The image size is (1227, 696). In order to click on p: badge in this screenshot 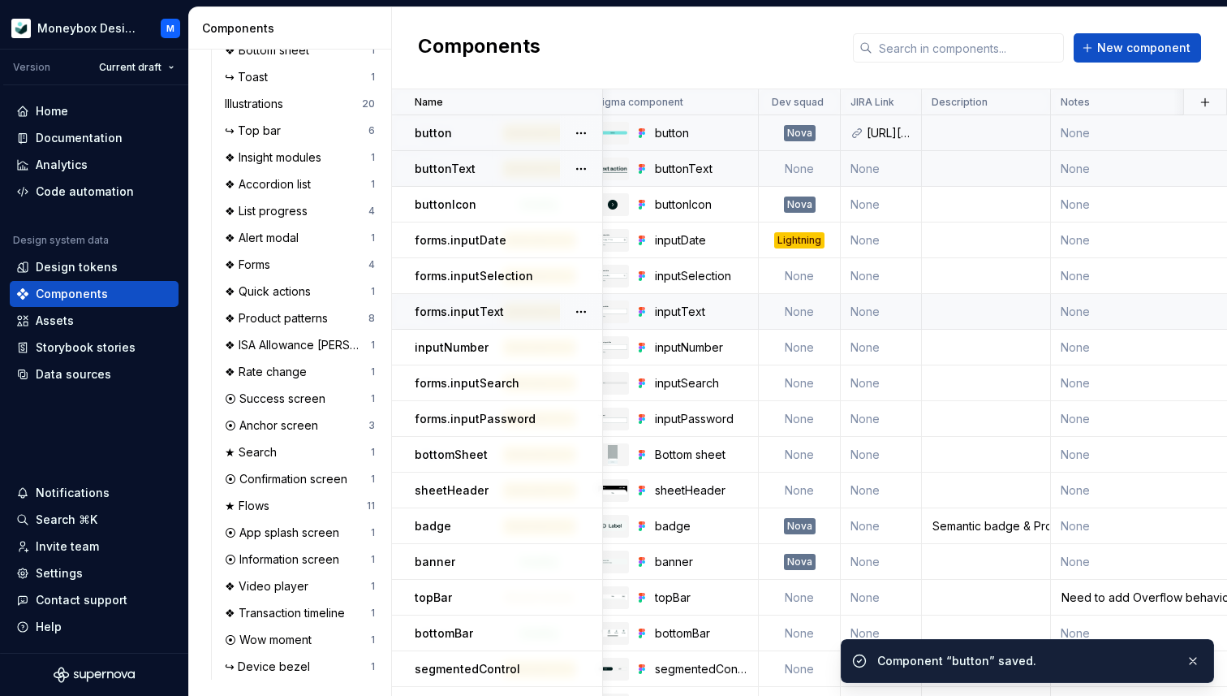, I will do `click(433, 526)`.